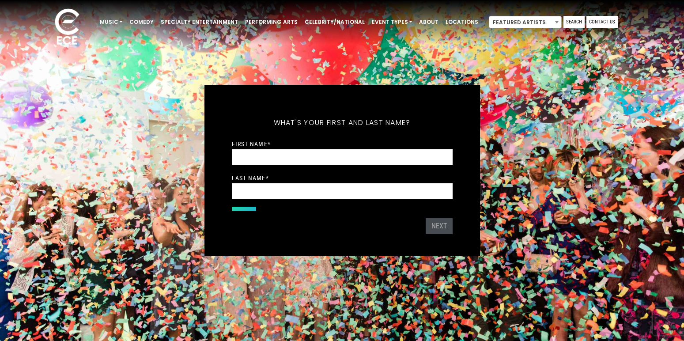 The image size is (684, 341). What do you see at coordinates (141, 22) in the screenshot?
I see `a: Comedy` at bounding box center [141, 22].